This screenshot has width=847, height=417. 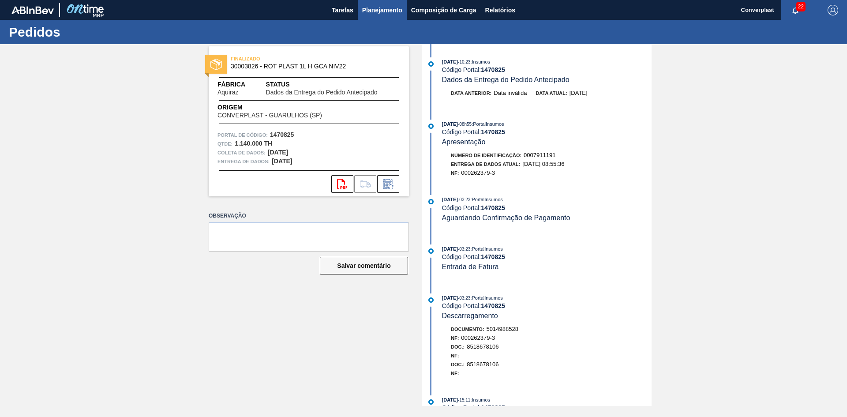 What do you see at coordinates (467, 329) in the screenshot?
I see `font: Documento:` at bounding box center [467, 329].